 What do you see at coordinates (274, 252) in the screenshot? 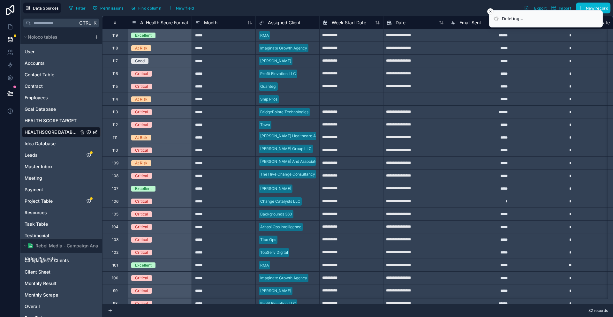
I see `div: TopServ Digital` at bounding box center [274, 252].